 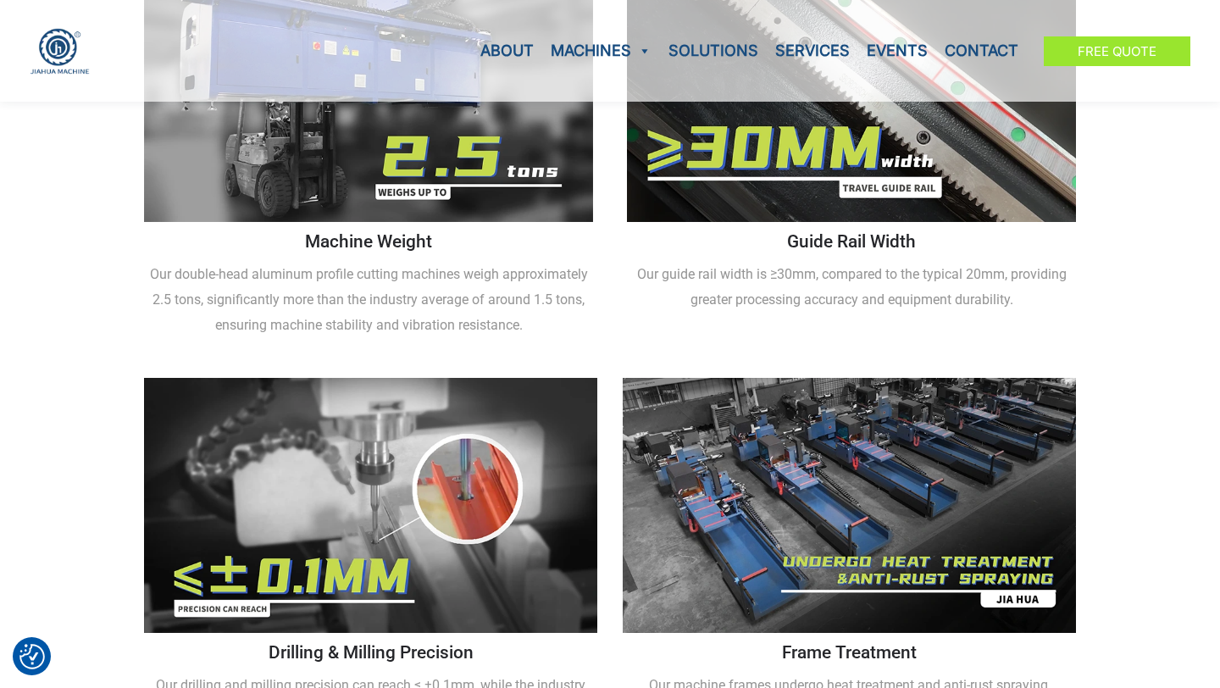 What do you see at coordinates (851, 241) in the screenshot?
I see `h3: Guide Rail Width` at bounding box center [851, 241].